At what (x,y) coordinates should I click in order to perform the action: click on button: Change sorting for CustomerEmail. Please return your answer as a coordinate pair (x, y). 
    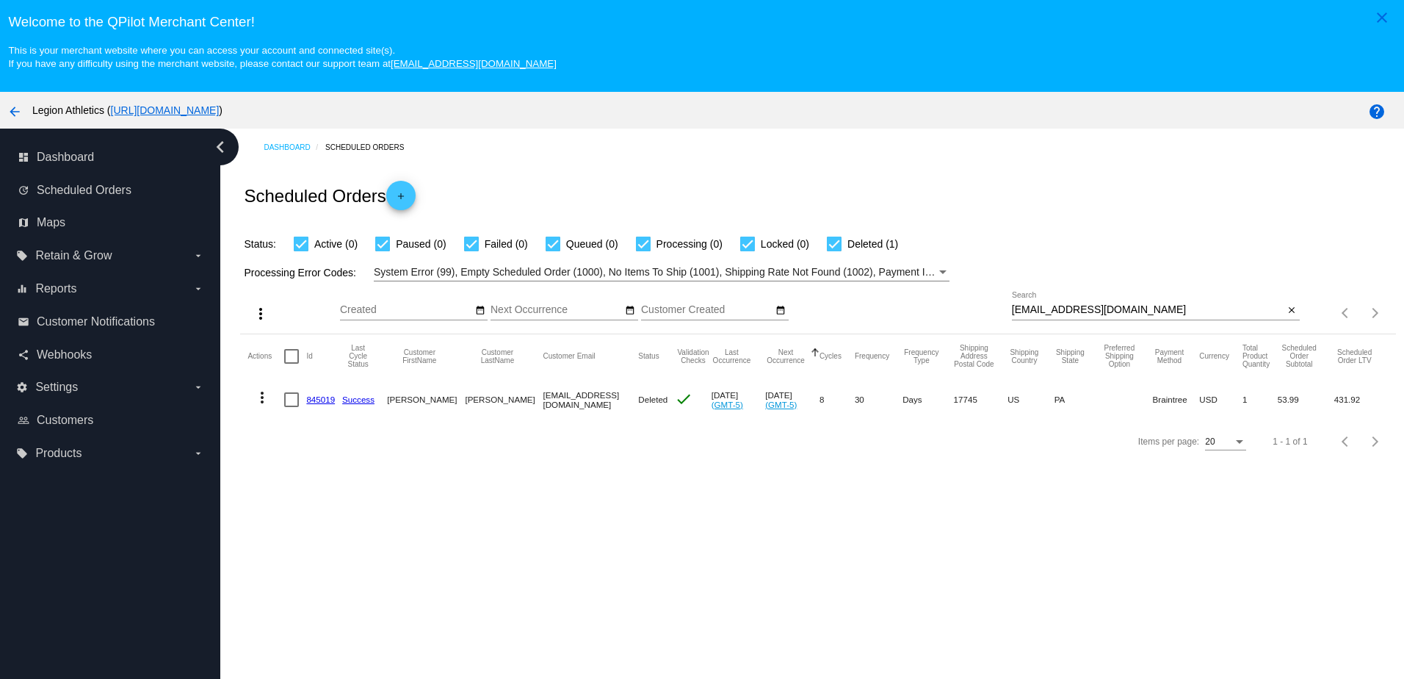
    Looking at the image, I should click on (569, 356).